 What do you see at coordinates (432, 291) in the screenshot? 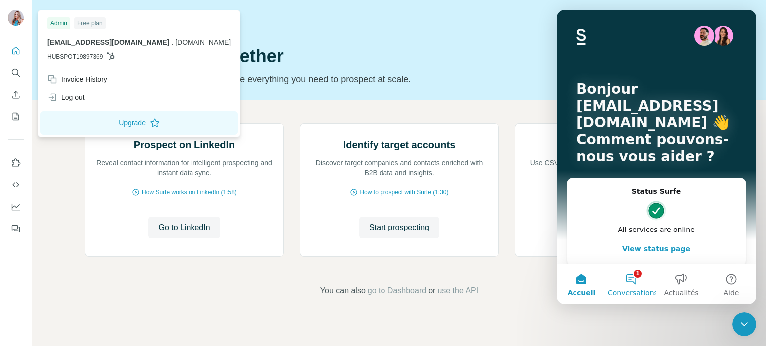
I see `span: or` at bounding box center [432, 291].